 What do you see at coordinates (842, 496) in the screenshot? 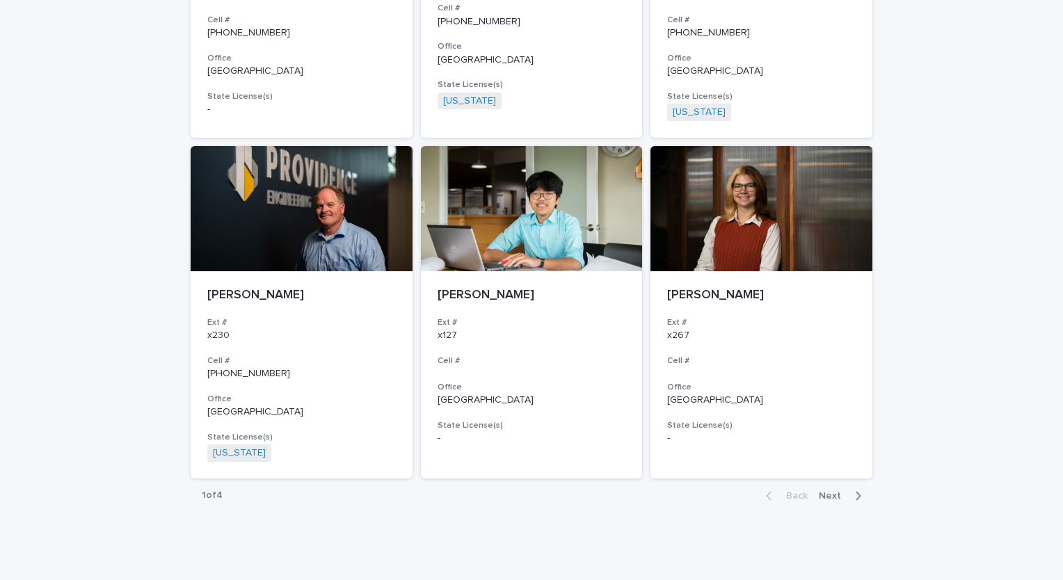
I see `button: Next` at bounding box center [842, 496].